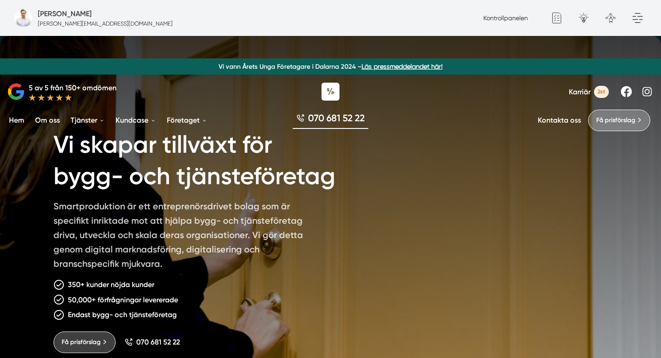  I want to click on p: Vi vann Årets Unga Företagare i Dalarna 2024 –, so click(331, 67).